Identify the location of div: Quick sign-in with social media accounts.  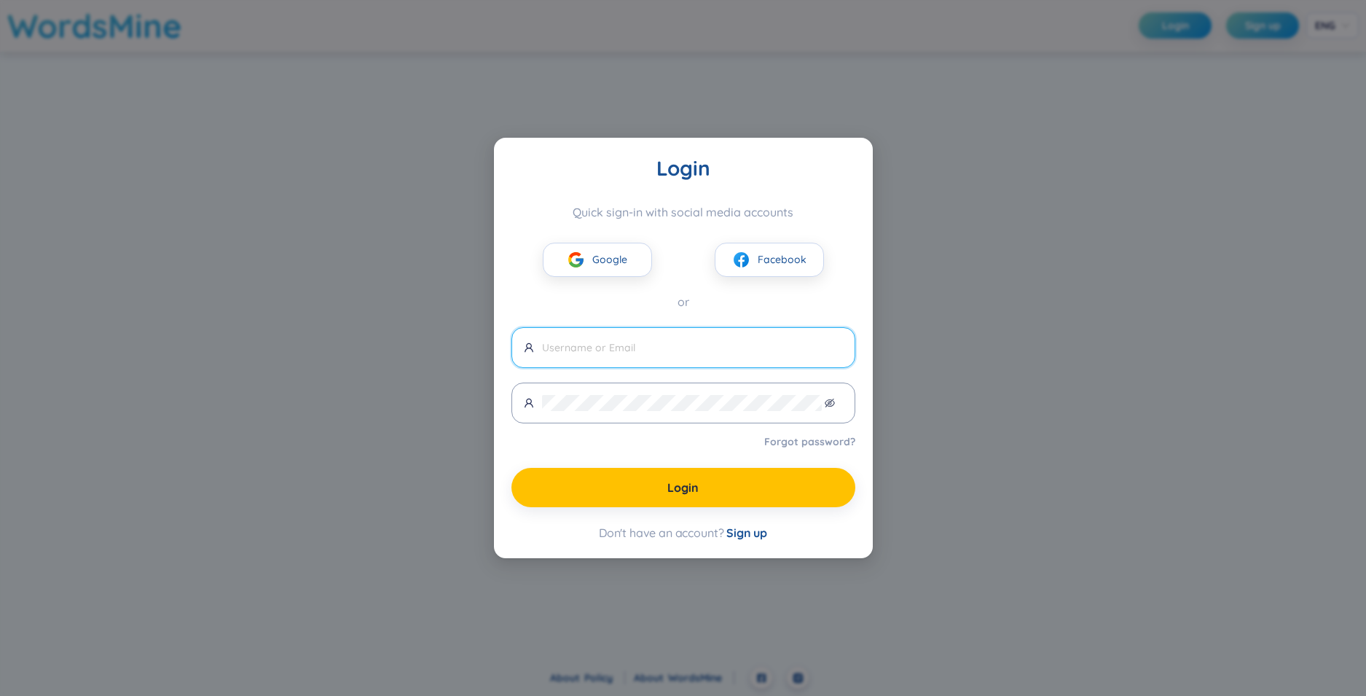
(683, 212).